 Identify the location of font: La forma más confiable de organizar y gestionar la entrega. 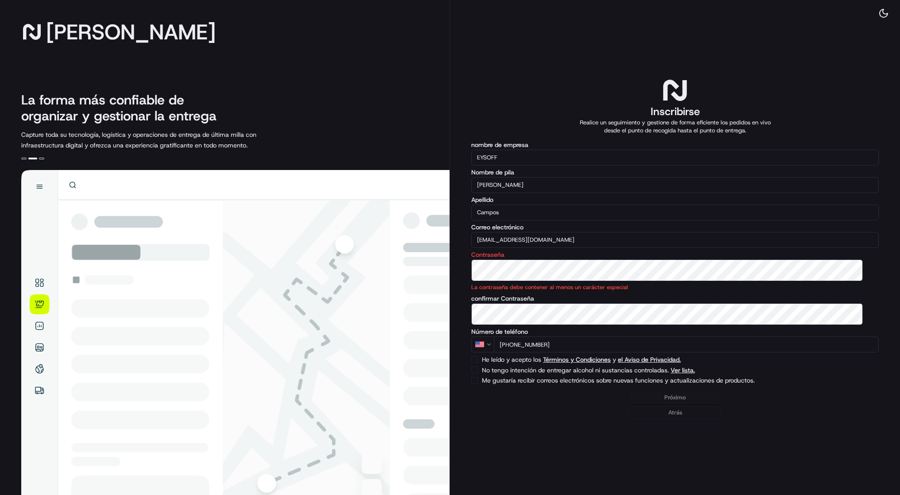
(119, 108).